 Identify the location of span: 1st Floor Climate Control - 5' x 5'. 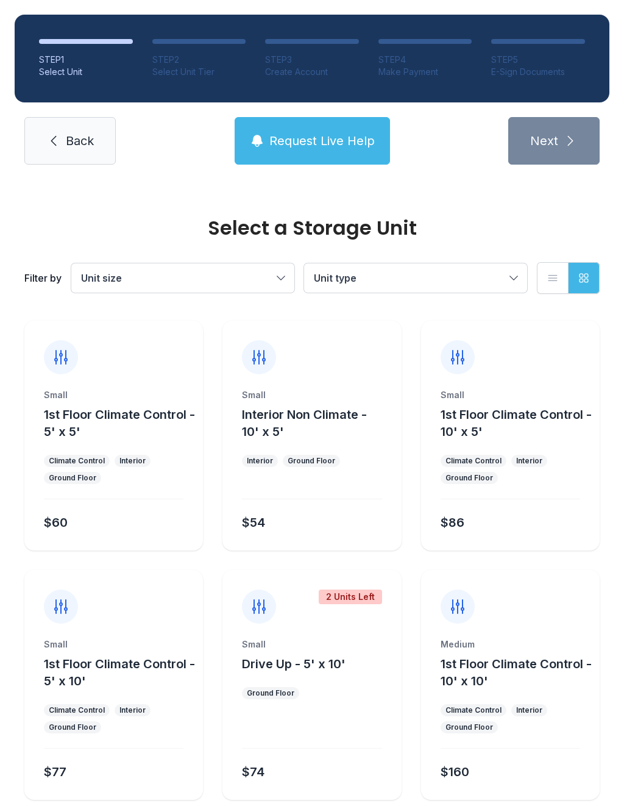
(119, 423).